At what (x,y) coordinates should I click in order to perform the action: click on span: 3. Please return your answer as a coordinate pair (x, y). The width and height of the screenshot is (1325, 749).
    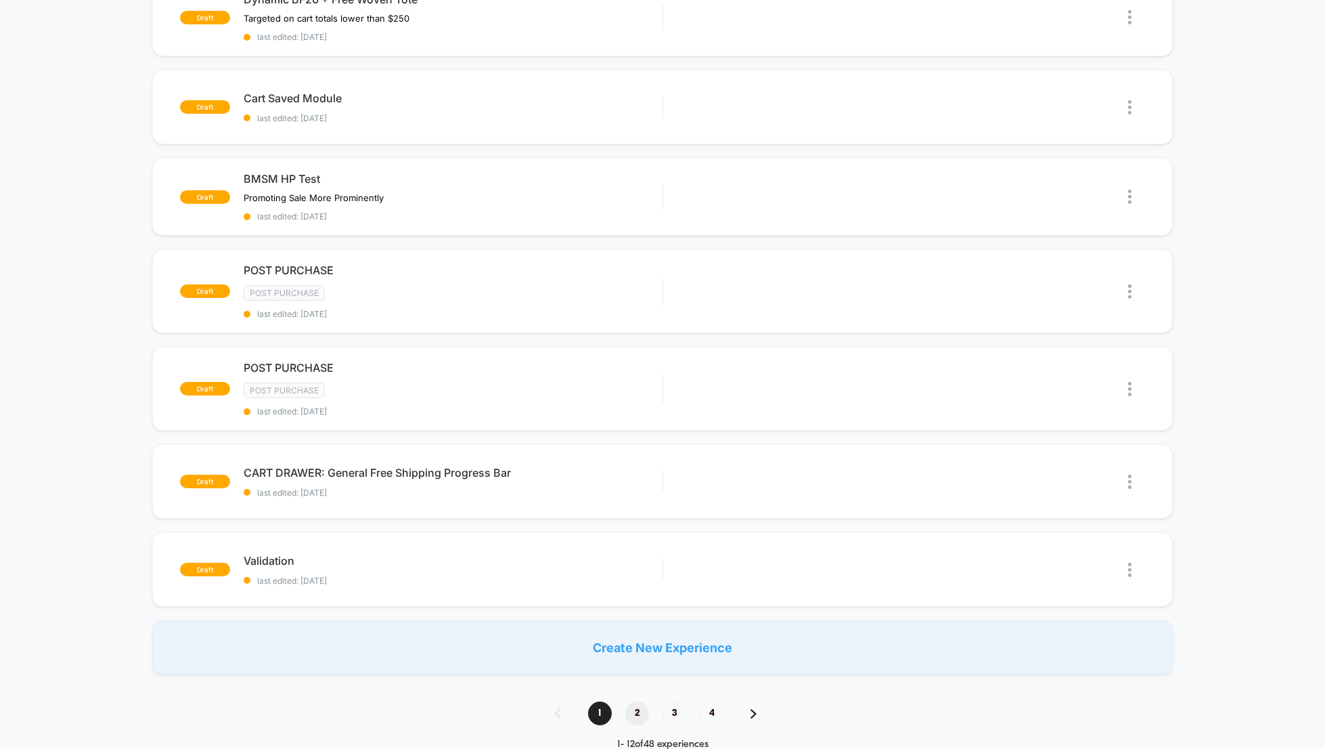
    Looking at the image, I should click on (674, 713).